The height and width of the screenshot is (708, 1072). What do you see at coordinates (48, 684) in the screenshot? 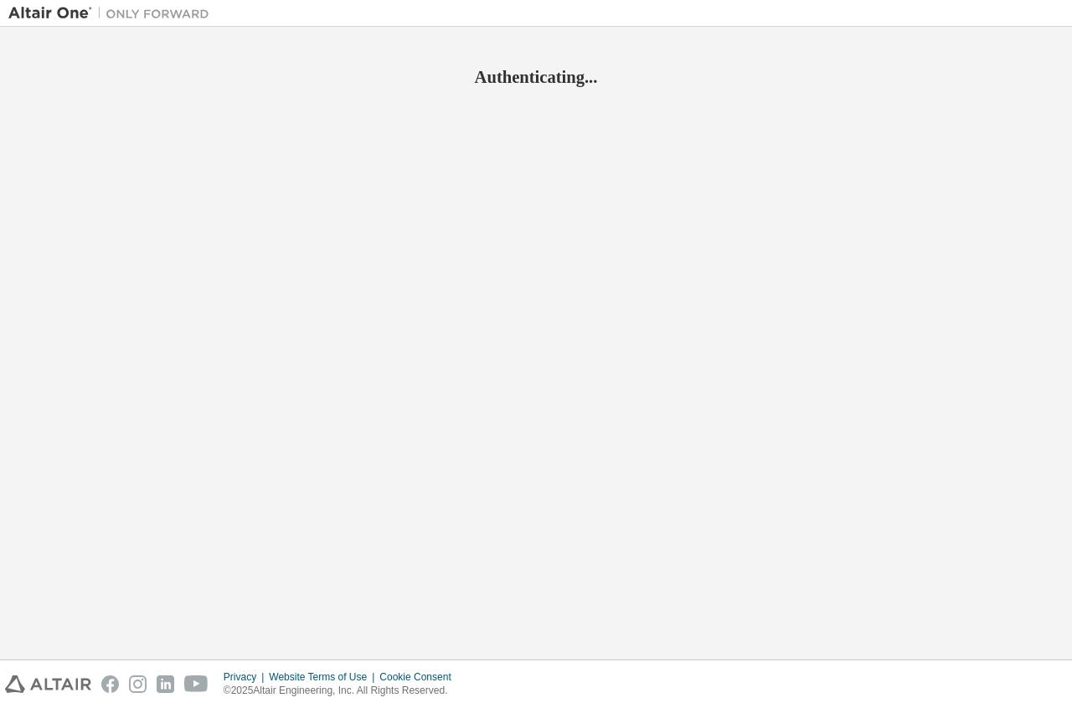
I see `img: altair_logo.svg` at bounding box center [48, 684].